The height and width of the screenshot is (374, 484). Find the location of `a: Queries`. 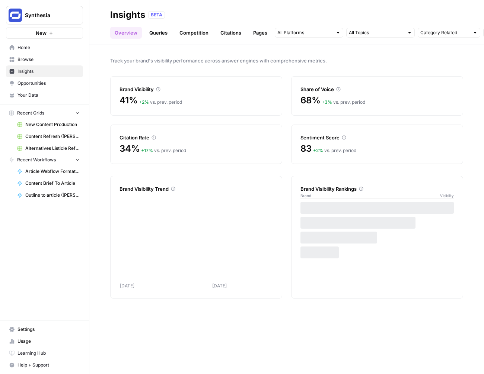

a: Queries is located at coordinates (158, 33).